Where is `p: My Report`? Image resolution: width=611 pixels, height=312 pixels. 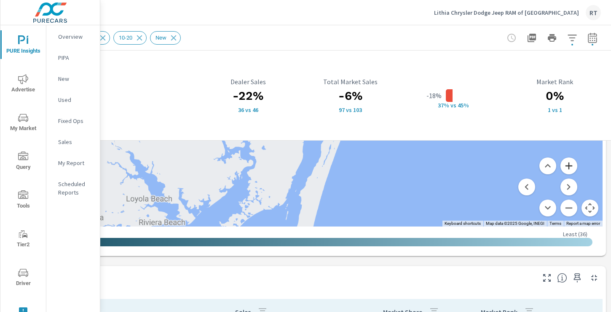
p: My Report is located at coordinates (75, 163).